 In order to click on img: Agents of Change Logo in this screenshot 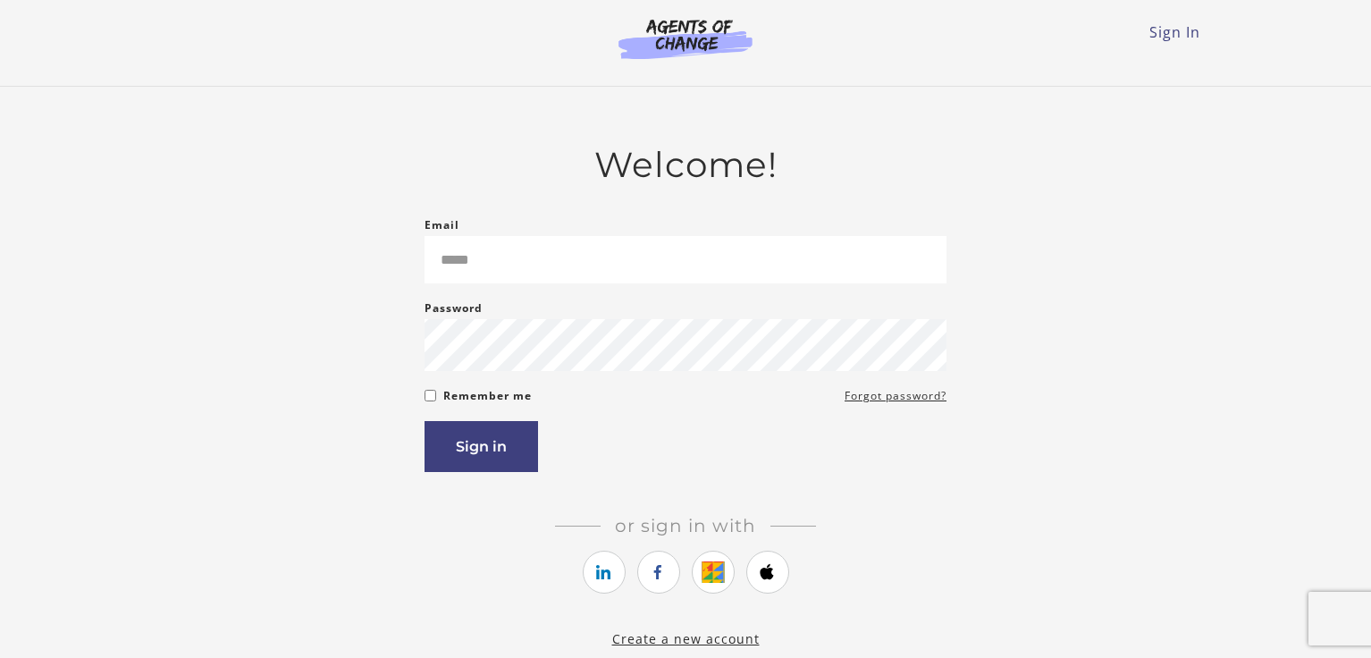, I will do `click(685, 38)`.